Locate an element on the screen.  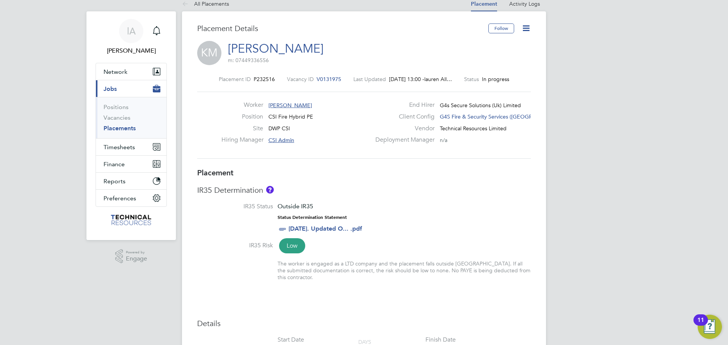
a: All Placements is located at coordinates (206, 4).